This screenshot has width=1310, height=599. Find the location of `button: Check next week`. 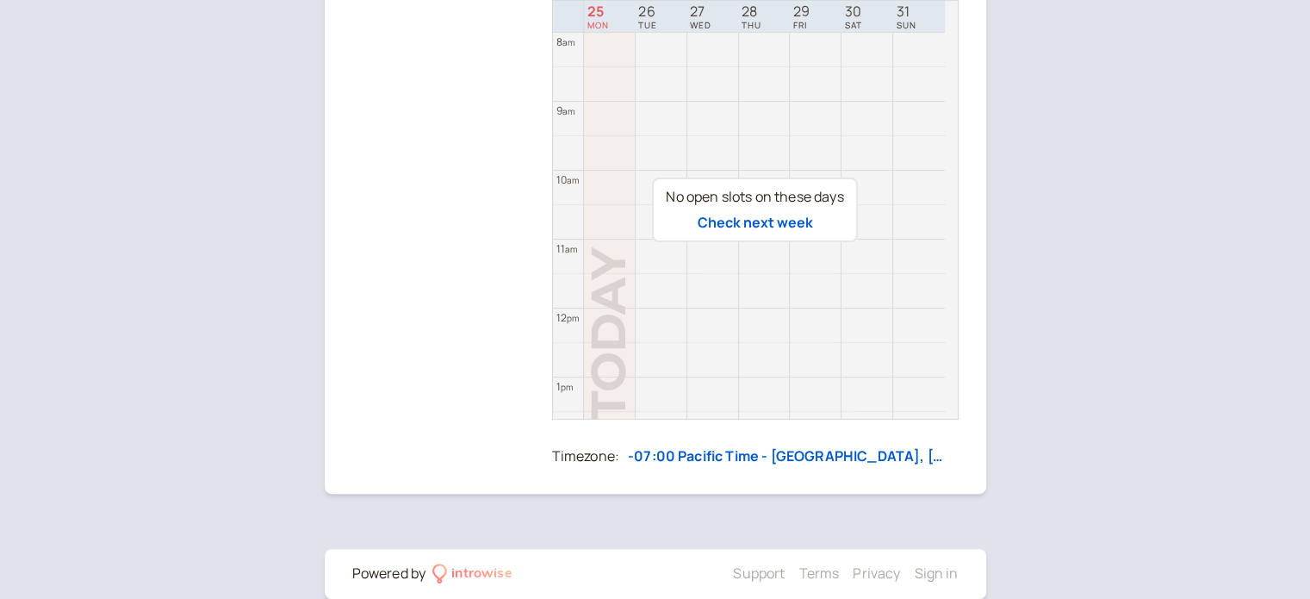

button: Check next week is located at coordinates (754, 222).